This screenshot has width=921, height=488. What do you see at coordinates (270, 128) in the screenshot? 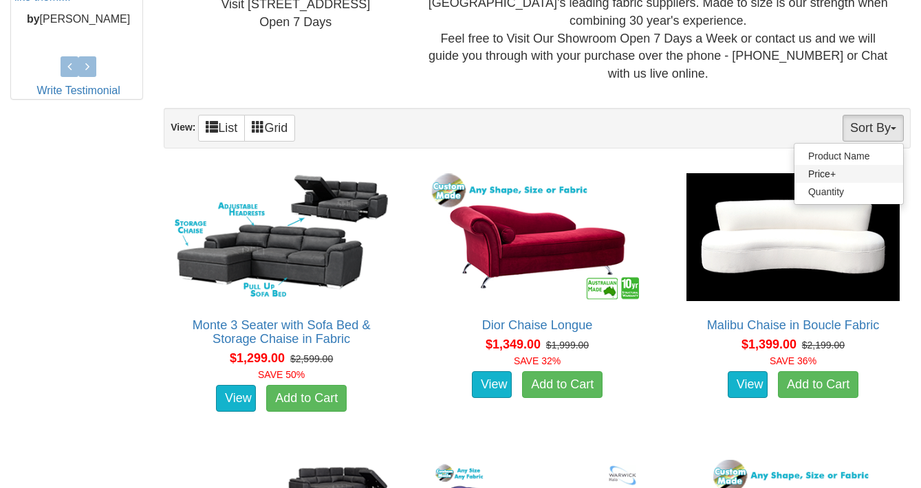
I see `a: Grid` at bounding box center [270, 128].